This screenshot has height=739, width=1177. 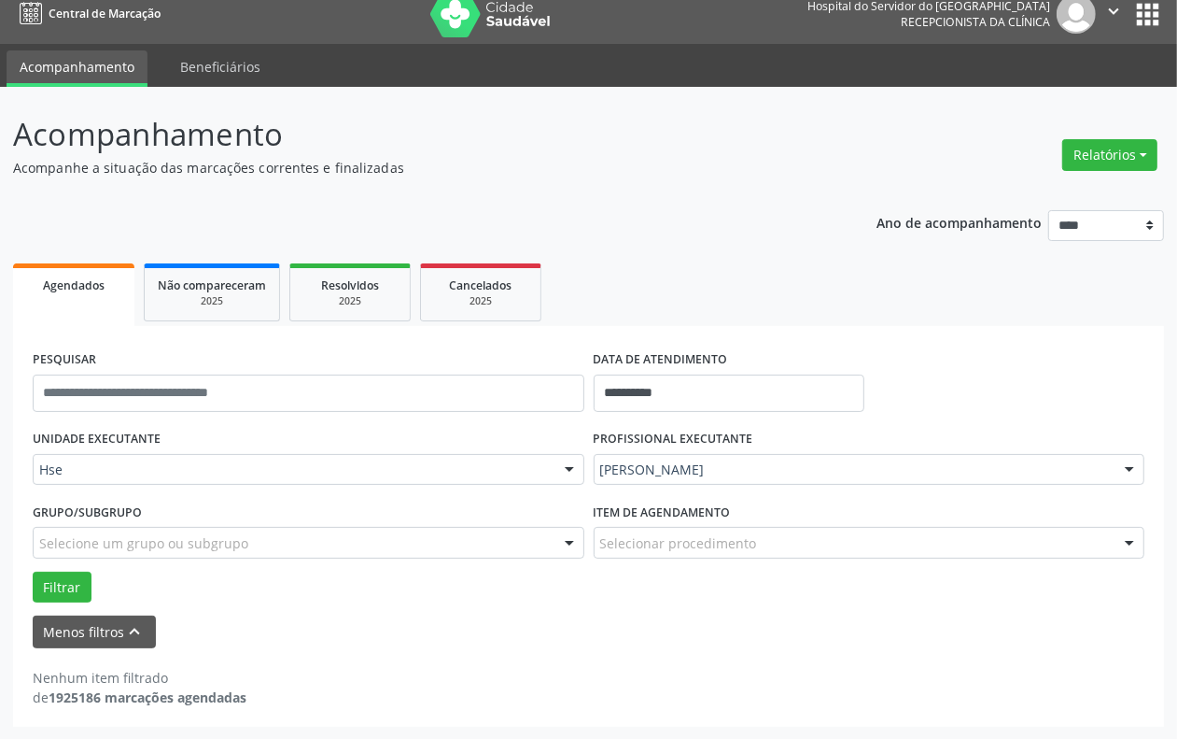 What do you see at coordinates (94, 631) in the screenshot?
I see `button: Menos filtroskeyboard_arrow_up` at bounding box center [94, 631].